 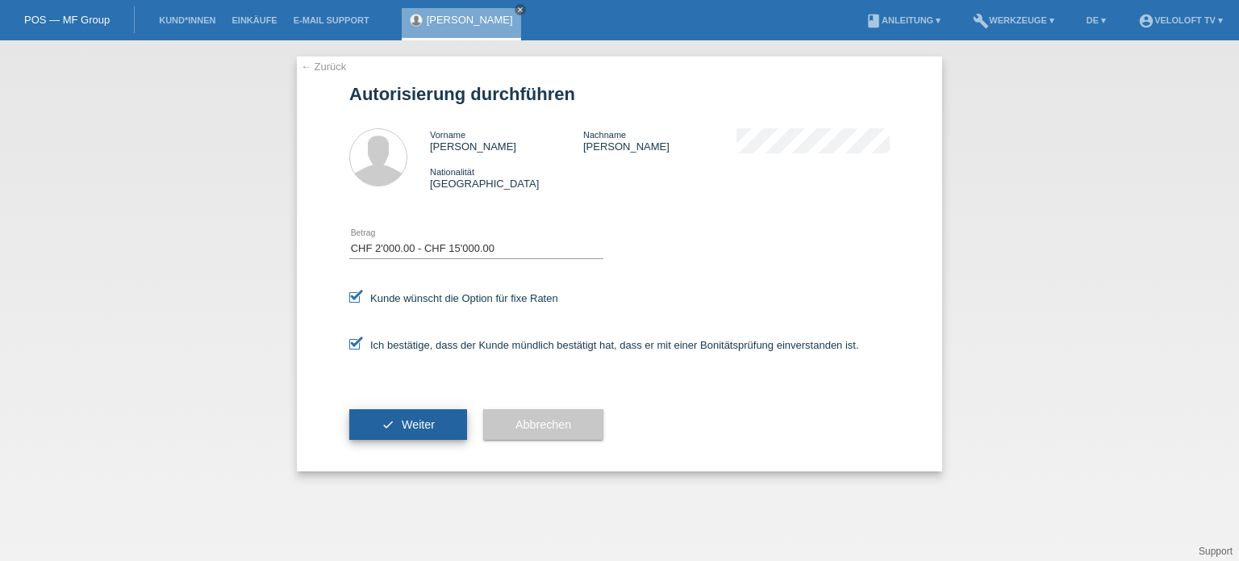 What do you see at coordinates (604, 135) in the screenshot?
I see `span: Nachname` at bounding box center [604, 135].